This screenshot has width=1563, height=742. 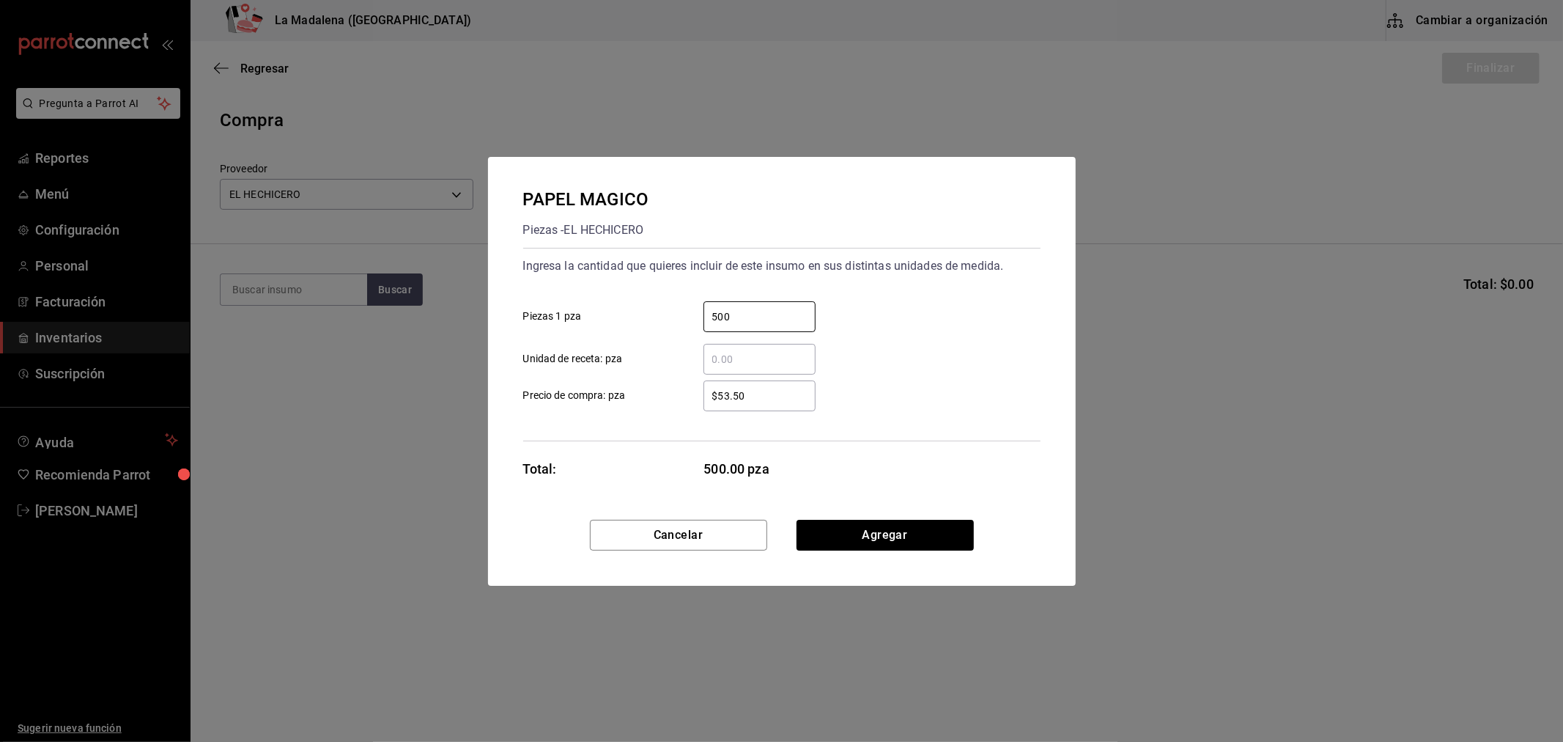 I want to click on input: Precio de compra: pza, so click(x=759, y=396).